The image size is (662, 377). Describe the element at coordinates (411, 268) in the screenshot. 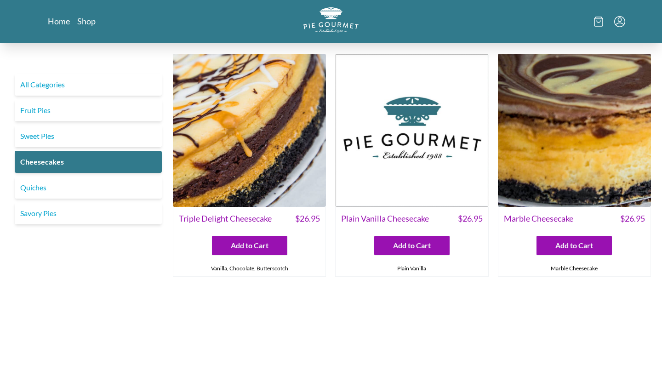

I see `div: Plain Vanilla` at that location.